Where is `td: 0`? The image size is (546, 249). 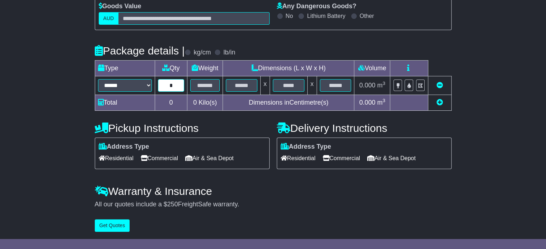 td: 0 is located at coordinates (171, 103).